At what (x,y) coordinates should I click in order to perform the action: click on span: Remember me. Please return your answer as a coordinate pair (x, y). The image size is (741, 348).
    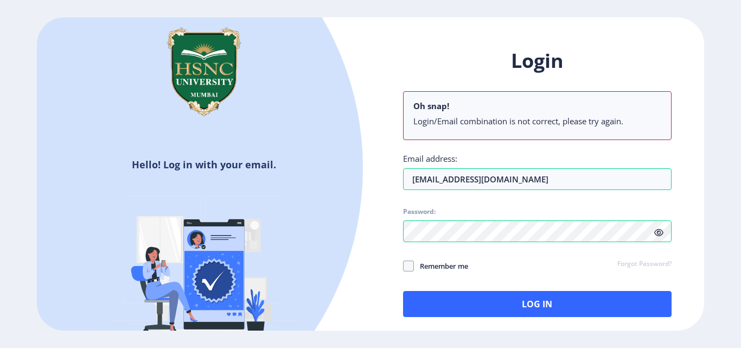
    Looking at the image, I should click on (441, 266).